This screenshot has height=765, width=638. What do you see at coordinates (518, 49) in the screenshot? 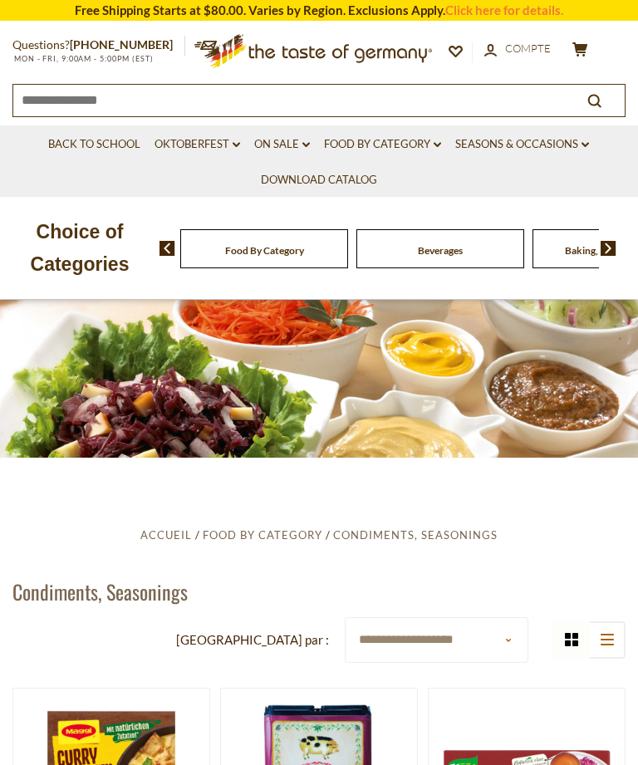
I see `a: Compte` at bounding box center [518, 49].